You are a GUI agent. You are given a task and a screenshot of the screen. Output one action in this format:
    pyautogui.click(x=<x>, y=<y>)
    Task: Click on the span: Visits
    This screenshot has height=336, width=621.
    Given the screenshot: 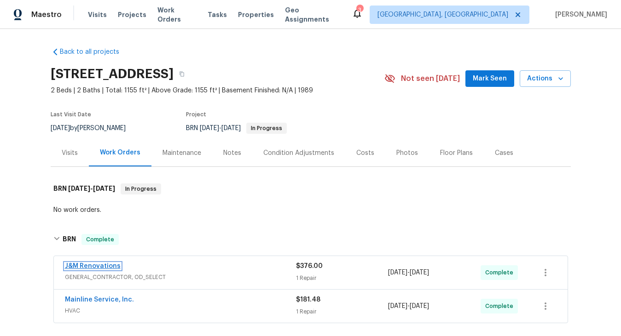 What is the action you would take?
    pyautogui.click(x=97, y=15)
    